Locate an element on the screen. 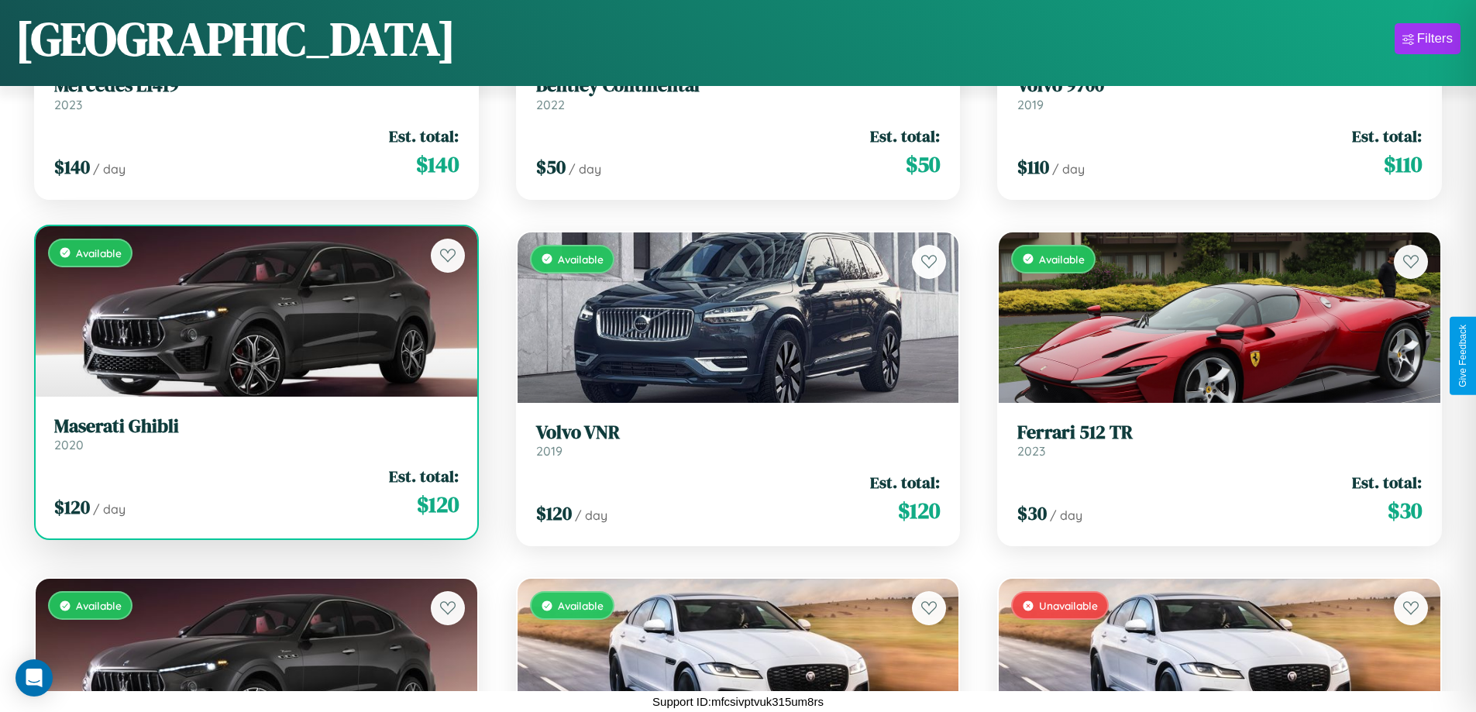 Image resolution: width=1476 pixels, height=712 pixels. h3: Maserati Ghibli is located at coordinates (256, 426).